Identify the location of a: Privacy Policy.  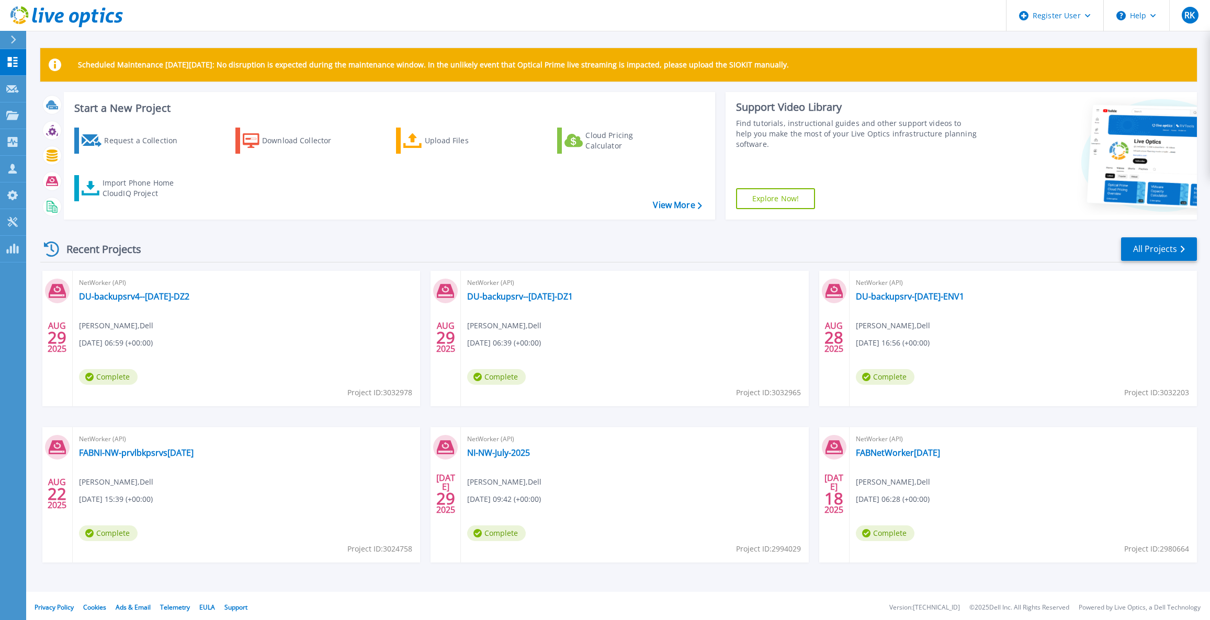
(54, 607).